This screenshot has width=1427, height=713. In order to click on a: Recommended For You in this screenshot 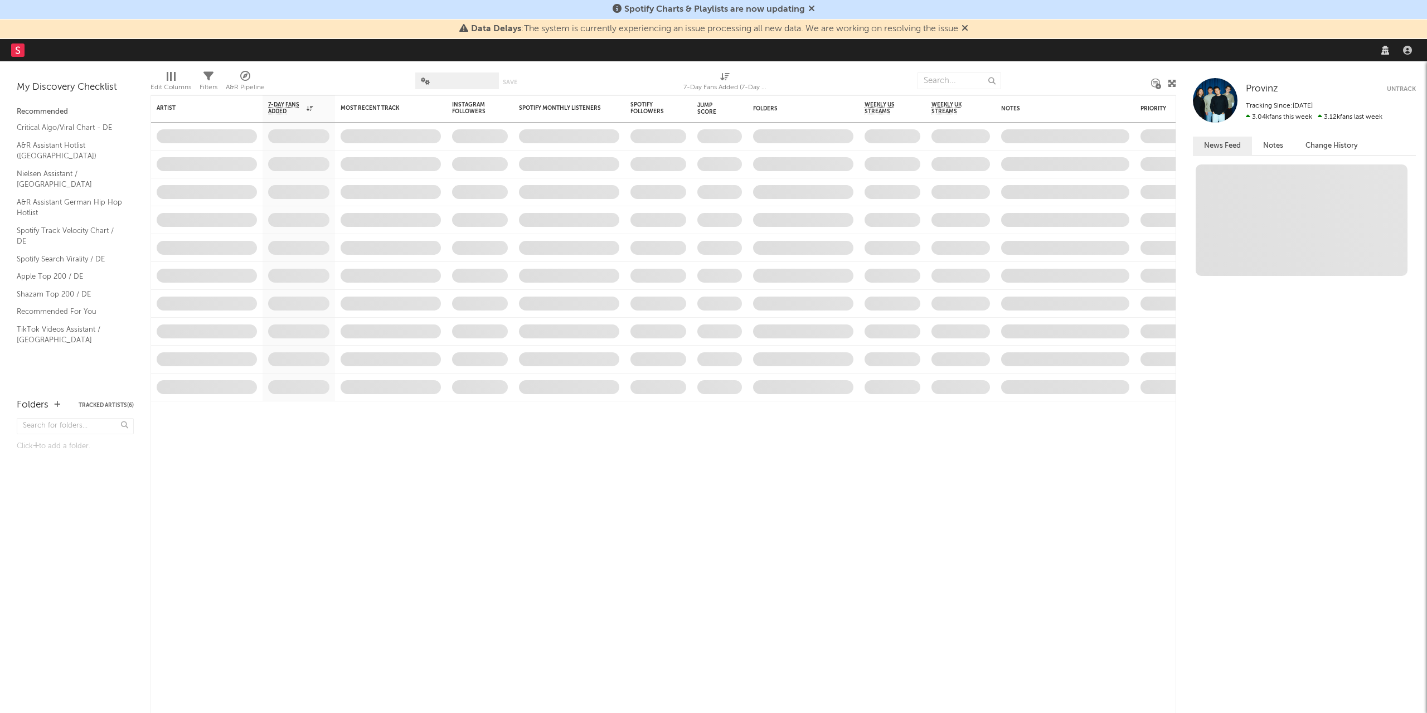, I will do `click(70, 312)`.